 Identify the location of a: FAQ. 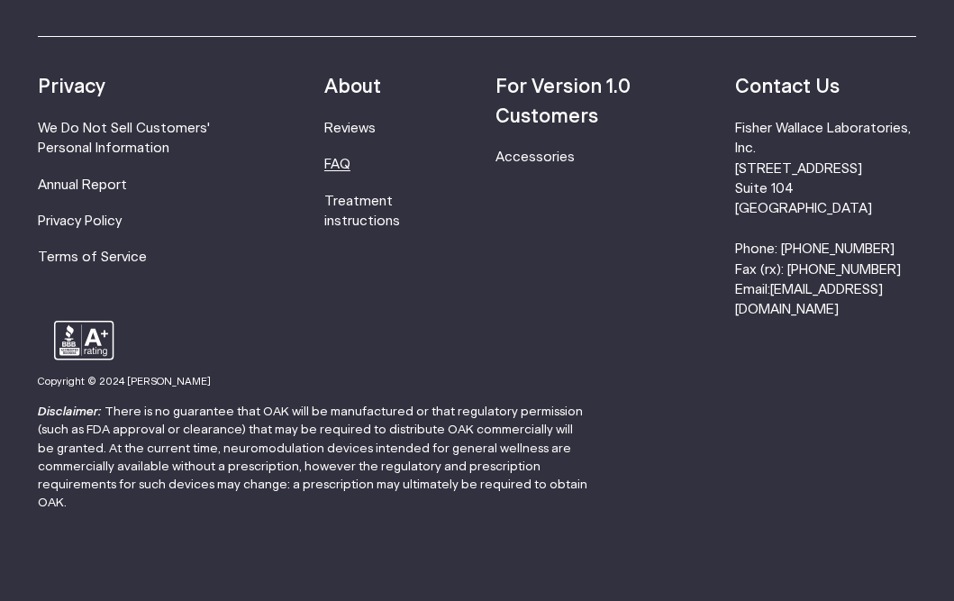
(337, 164).